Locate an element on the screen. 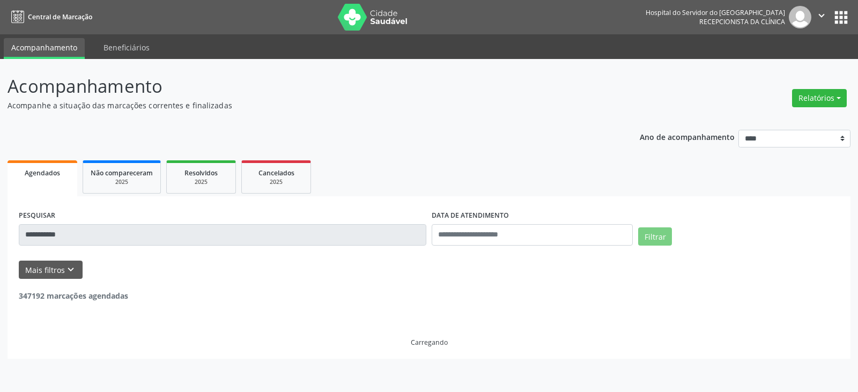  a: Beneficiários is located at coordinates (127, 47).